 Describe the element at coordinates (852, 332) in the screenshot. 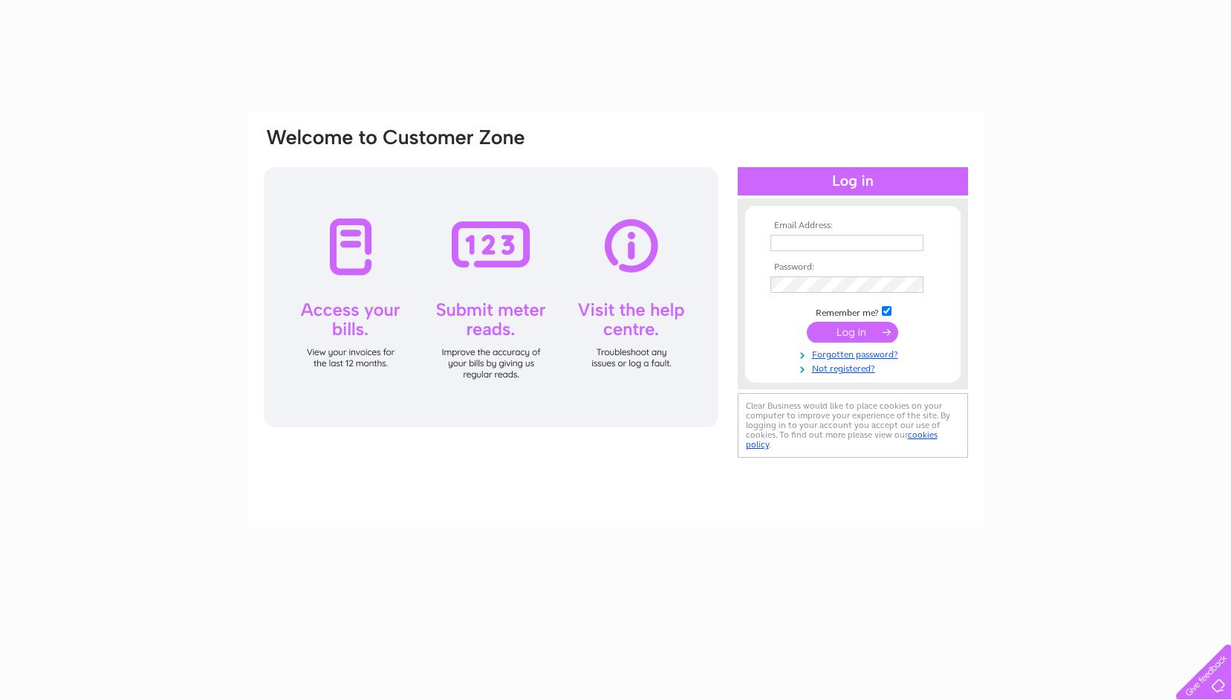

I see `input: Submit` at that location.